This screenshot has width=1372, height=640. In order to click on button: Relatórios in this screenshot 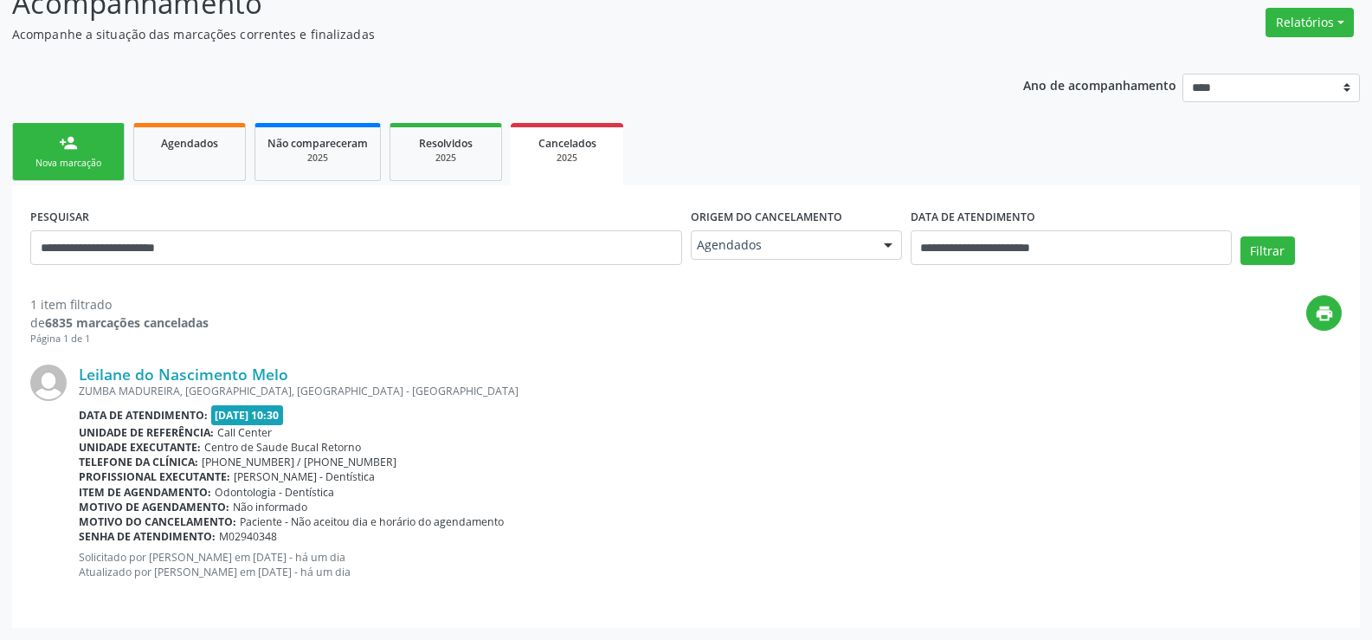, I will do `click(1310, 23)`.